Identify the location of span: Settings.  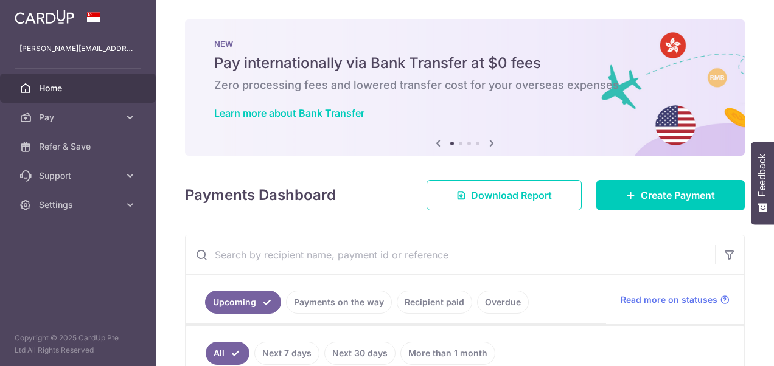
(79, 205).